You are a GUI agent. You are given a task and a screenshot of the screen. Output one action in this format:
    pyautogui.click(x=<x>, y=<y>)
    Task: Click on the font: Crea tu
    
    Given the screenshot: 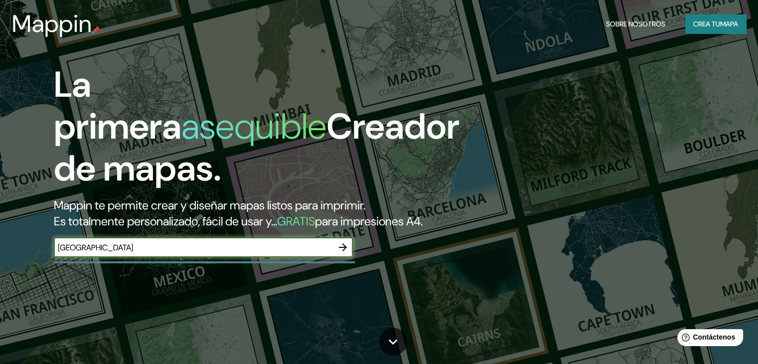 What is the action you would take?
    pyautogui.click(x=707, y=24)
    